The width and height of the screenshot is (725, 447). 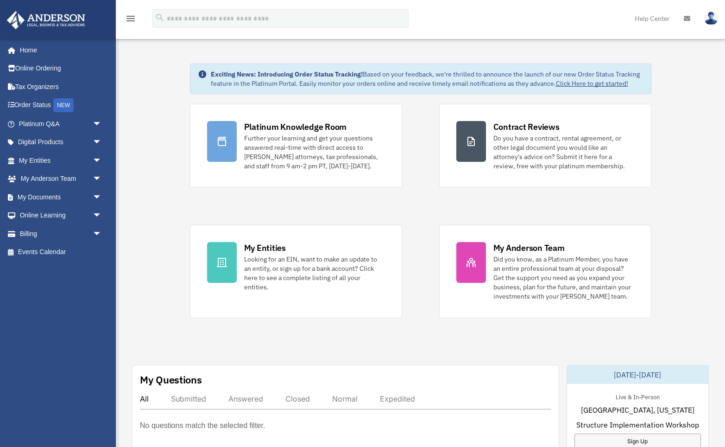 I want to click on div: Normal, so click(x=345, y=399).